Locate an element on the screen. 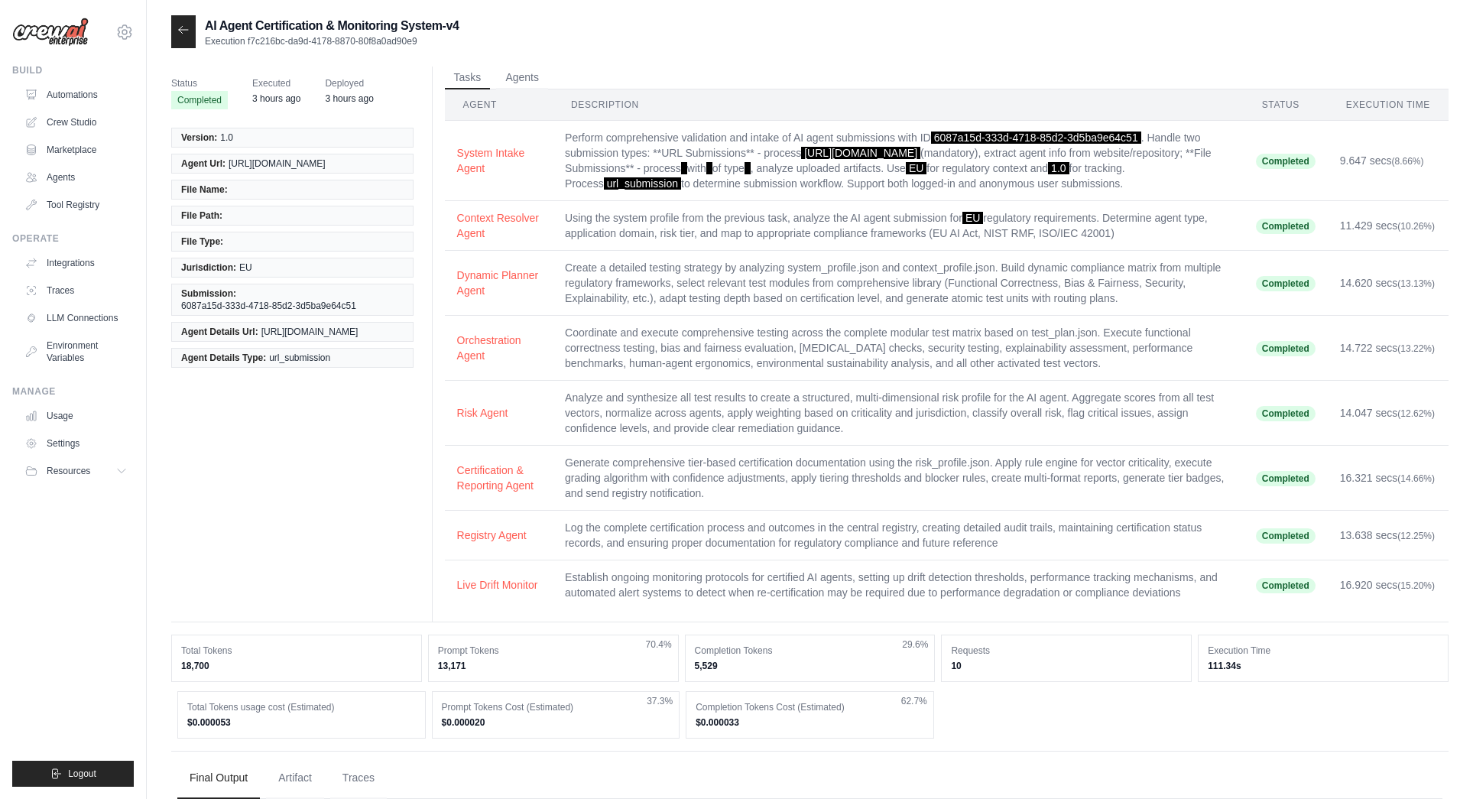 This screenshot has height=799, width=1473. td: Analyze and synthesize all test results to create a structured, multi-dimensional risk profile fo... is located at coordinates (898, 413).